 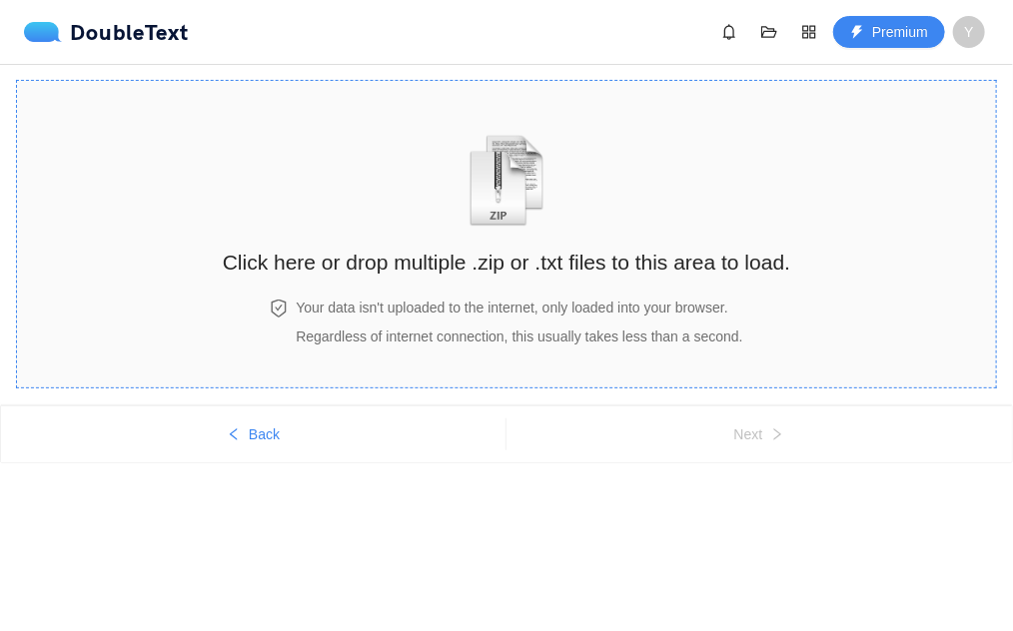 I want to click on span: folder-open, so click(x=769, y=32).